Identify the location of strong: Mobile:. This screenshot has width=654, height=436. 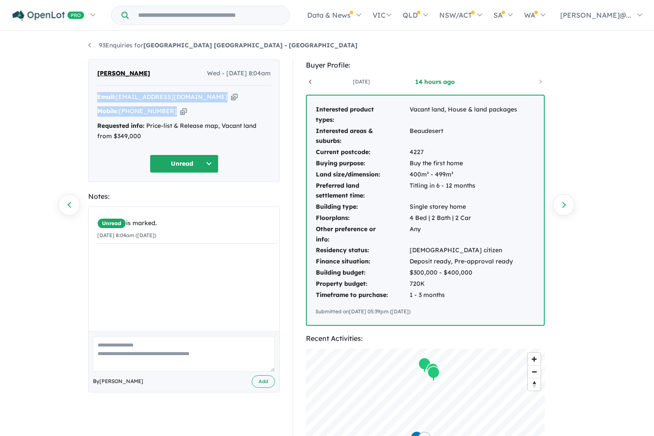
(108, 111).